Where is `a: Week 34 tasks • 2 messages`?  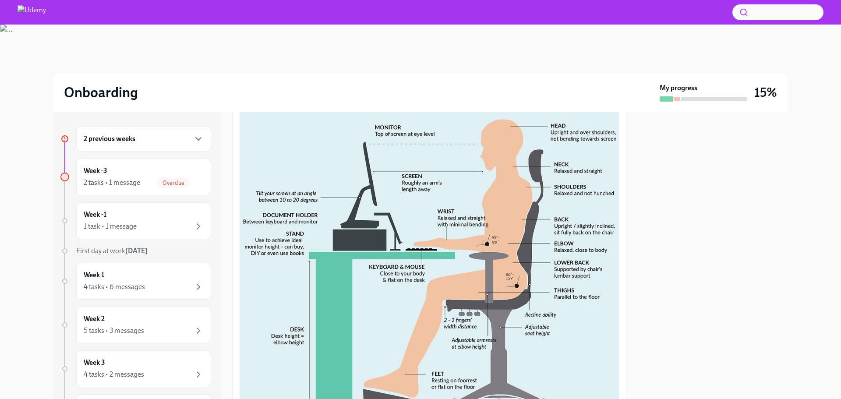
a: Week 34 tasks • 2 messages is located at coordinates (136, 369).